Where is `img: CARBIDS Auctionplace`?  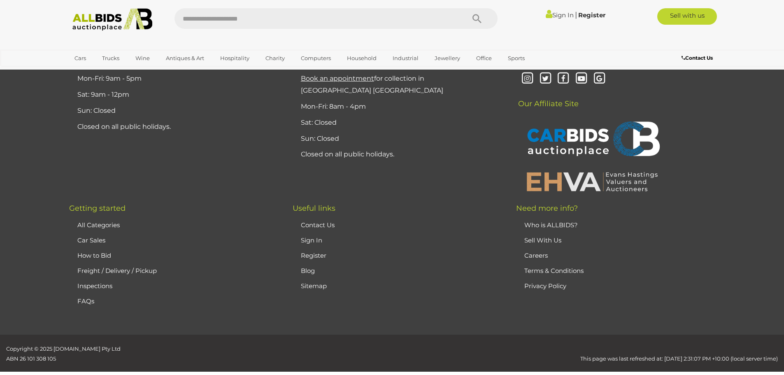
img: CARBIDS Auctionplace is located at coordinates (592, 140).